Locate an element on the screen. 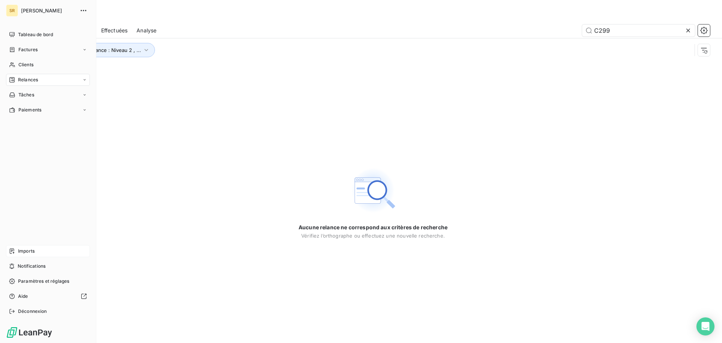 This screenshot has height=343, width=722. span: Factures is located at coordinates (28, 50).